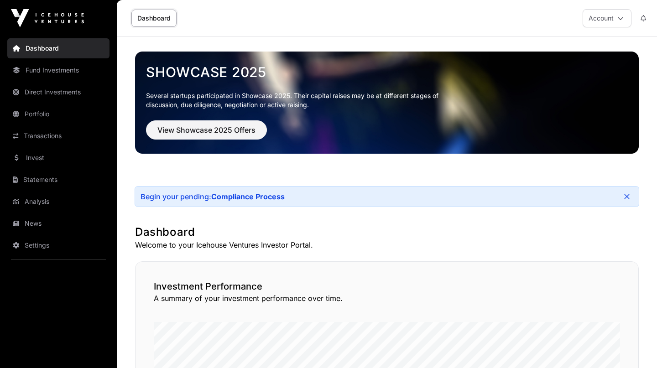 The image size is (657, 368). Describe the element at coordinates (627, 197) in the screenshot. I see `button: Close` at that location.